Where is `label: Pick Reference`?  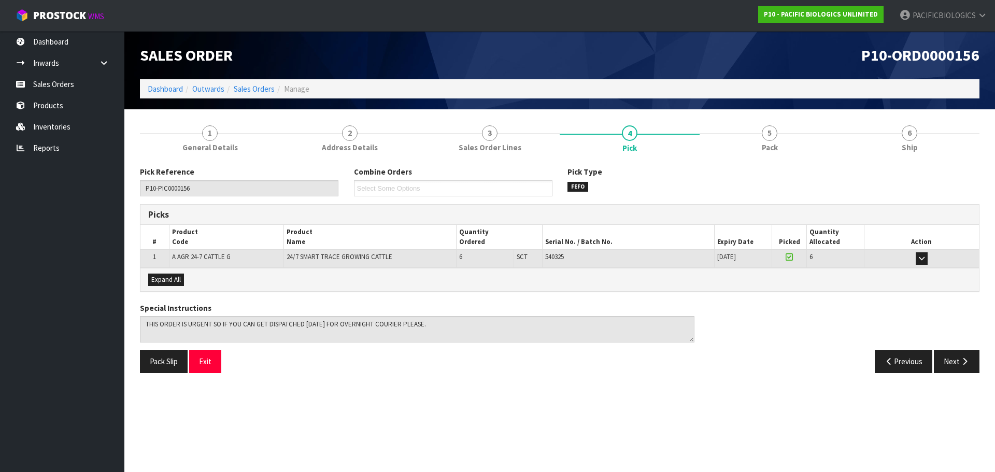
label: Pick Reference is located at coordinates (167, 172).